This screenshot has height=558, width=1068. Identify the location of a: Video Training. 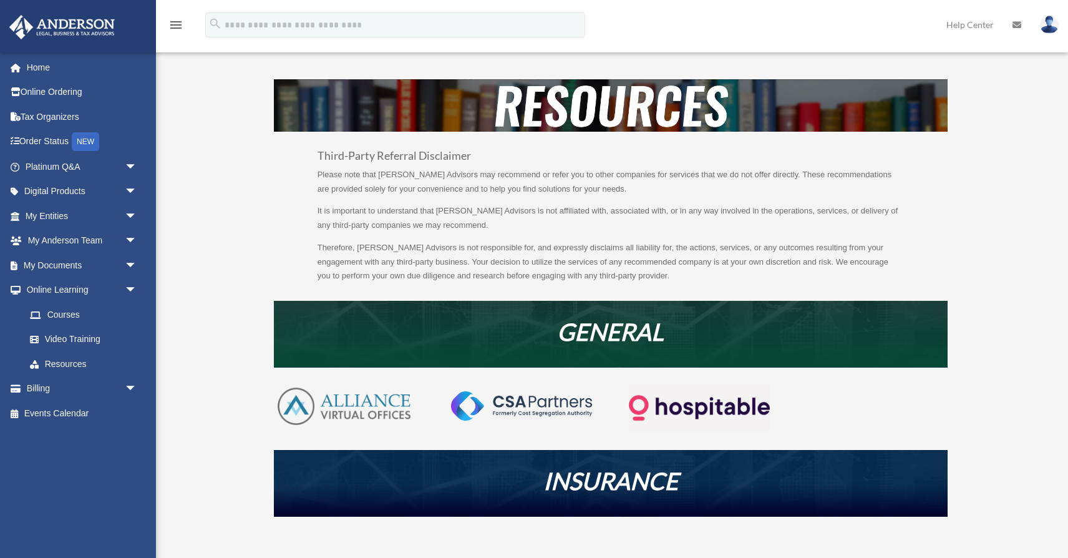
(87, 339).